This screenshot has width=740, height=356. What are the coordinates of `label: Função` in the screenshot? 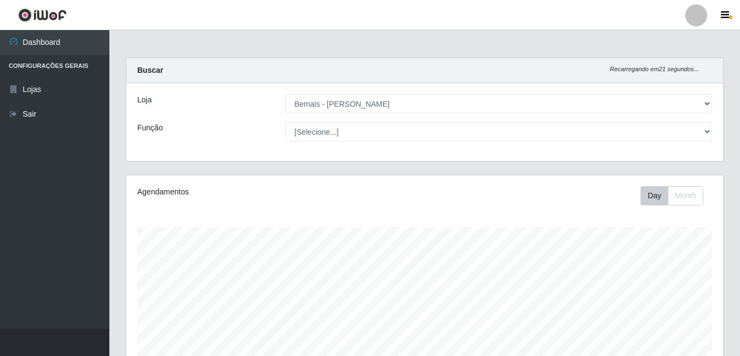 It's located at (150, 127).